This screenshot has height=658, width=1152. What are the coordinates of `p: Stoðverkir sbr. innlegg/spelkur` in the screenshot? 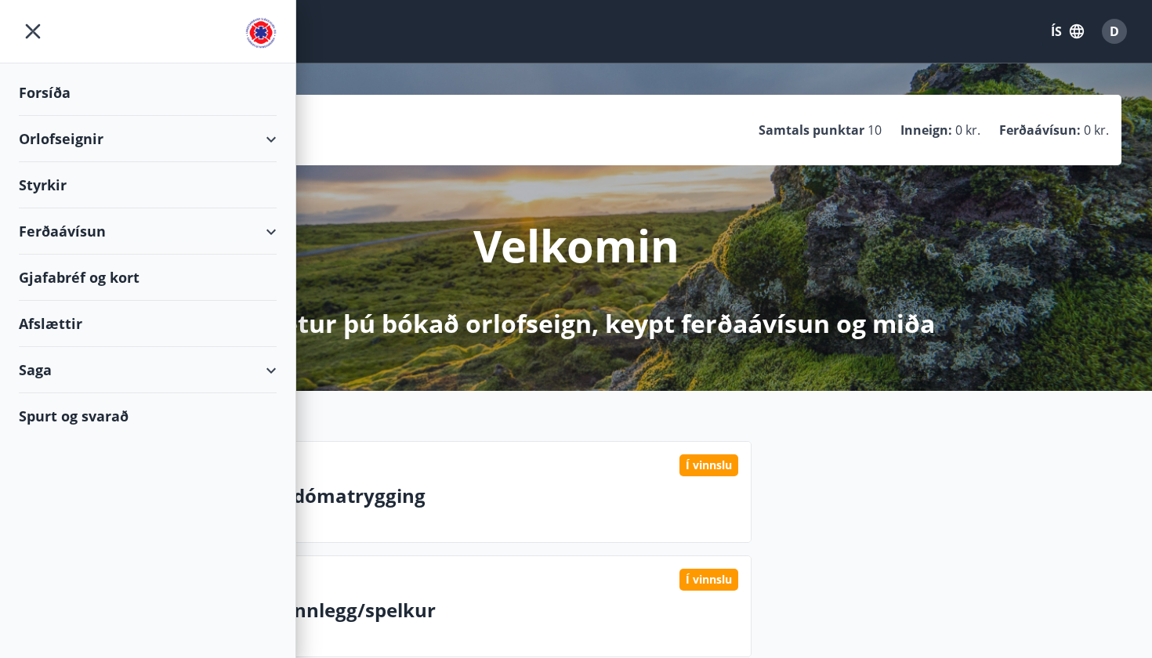 It's located at (442, 611).